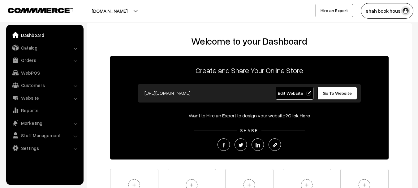 The height and width of the screenshot is (188, 418). Describe the element at coordinates (45, 148) in the screenshot. I see `a: Settings` at that location.